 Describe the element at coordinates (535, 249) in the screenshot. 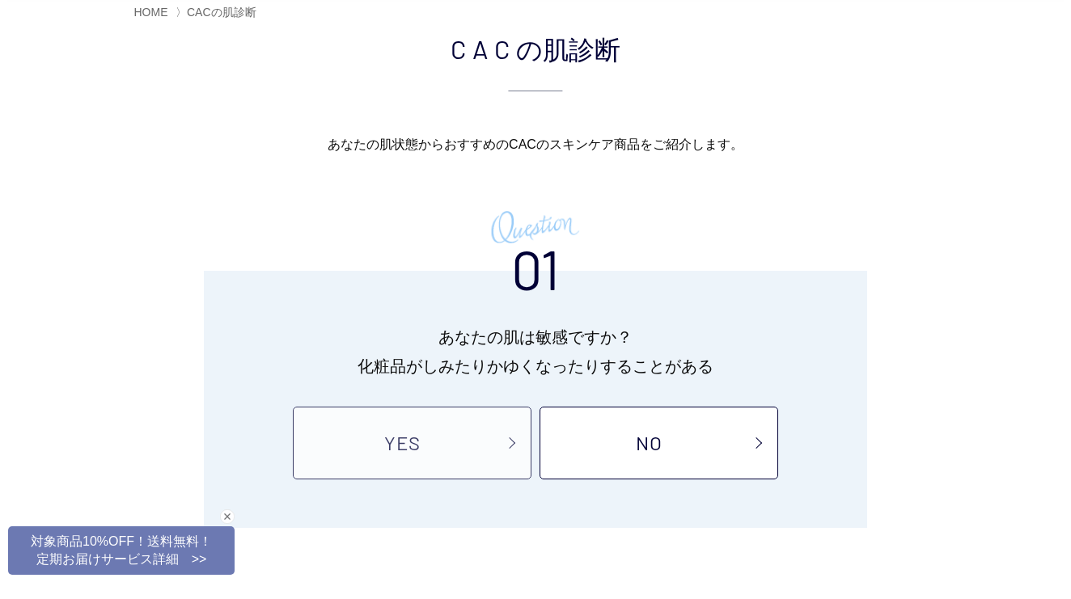

I see `h3: 01` at that location.